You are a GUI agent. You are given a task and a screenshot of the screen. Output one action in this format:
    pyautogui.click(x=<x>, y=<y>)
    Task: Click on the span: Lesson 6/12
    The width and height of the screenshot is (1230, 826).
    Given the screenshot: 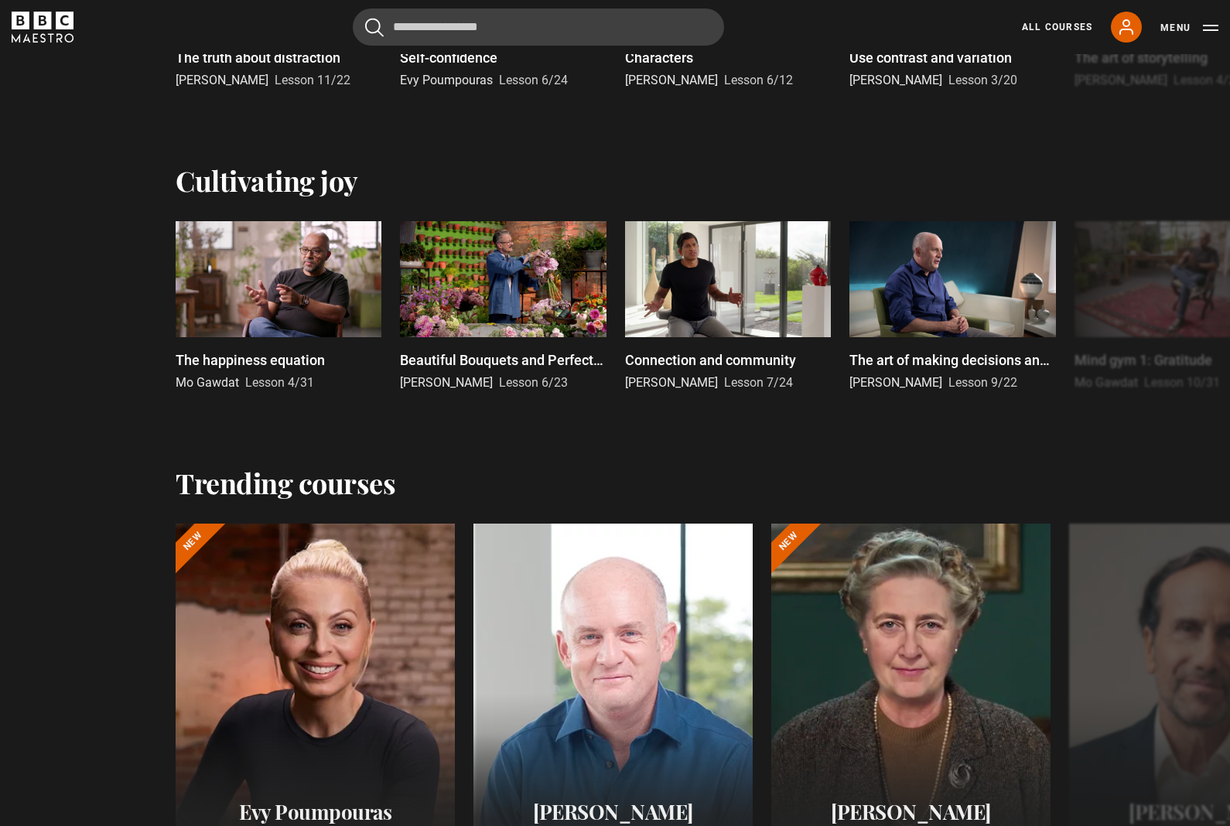 What is the action you would take?
    pyautogui.click(x=758, y=80)
    